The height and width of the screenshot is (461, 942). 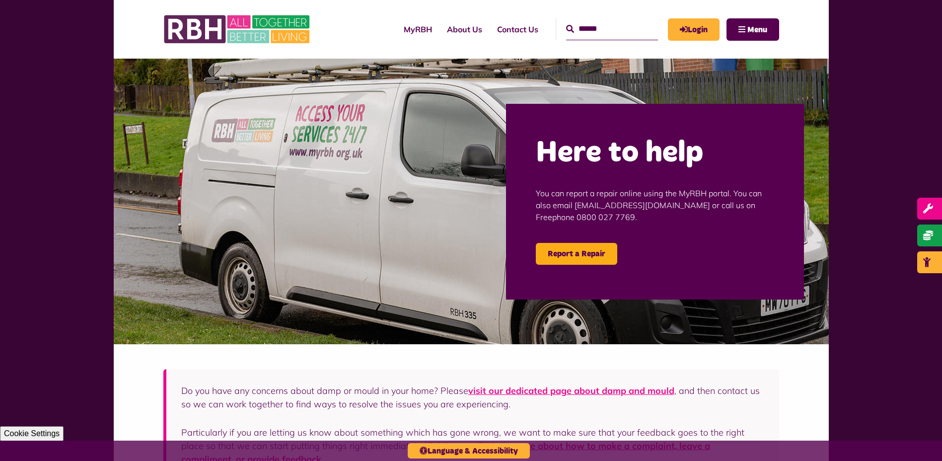 What do you see at coordinates (753, 29) in the screenshot?
I see `button: Navigation` at bounding box center [753, 29].